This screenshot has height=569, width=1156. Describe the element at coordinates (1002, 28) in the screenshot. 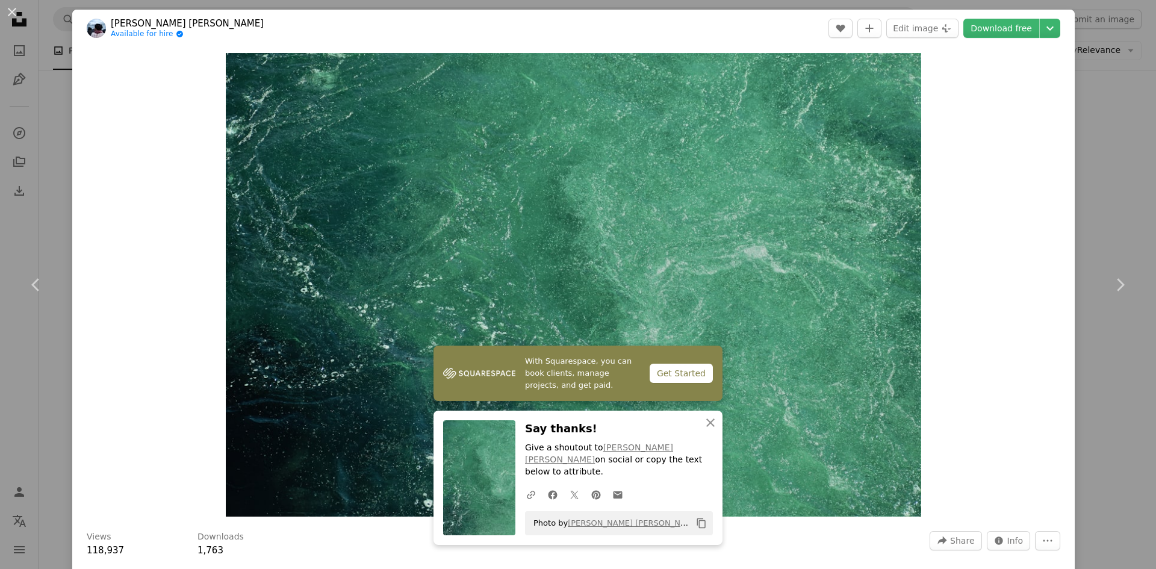

I see `a: Download free` at that location.